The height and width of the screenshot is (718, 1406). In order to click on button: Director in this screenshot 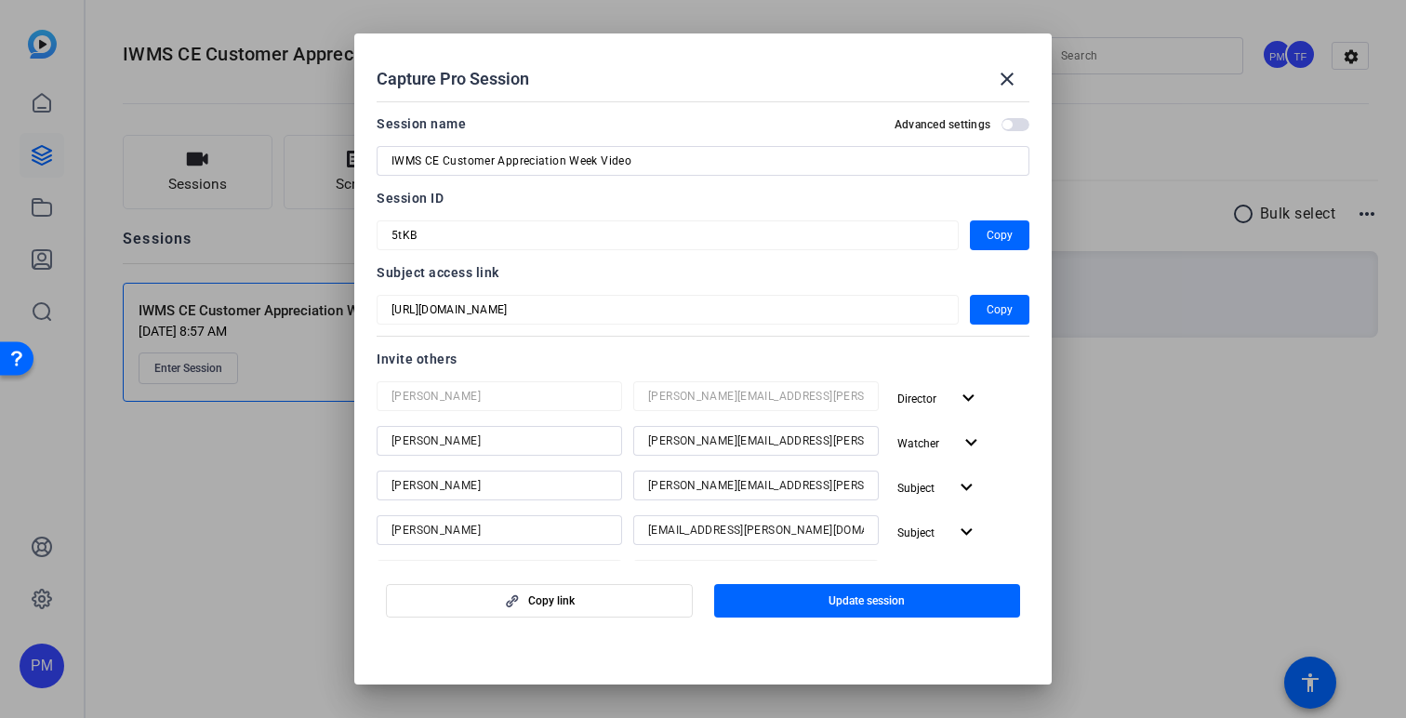, I will do `click(938, 398)`.